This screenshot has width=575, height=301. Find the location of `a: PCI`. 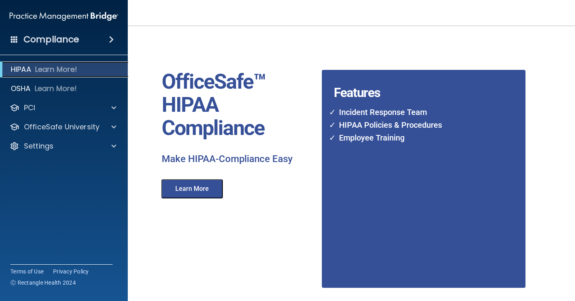

a: PCI is located at coordinates (63, 108).